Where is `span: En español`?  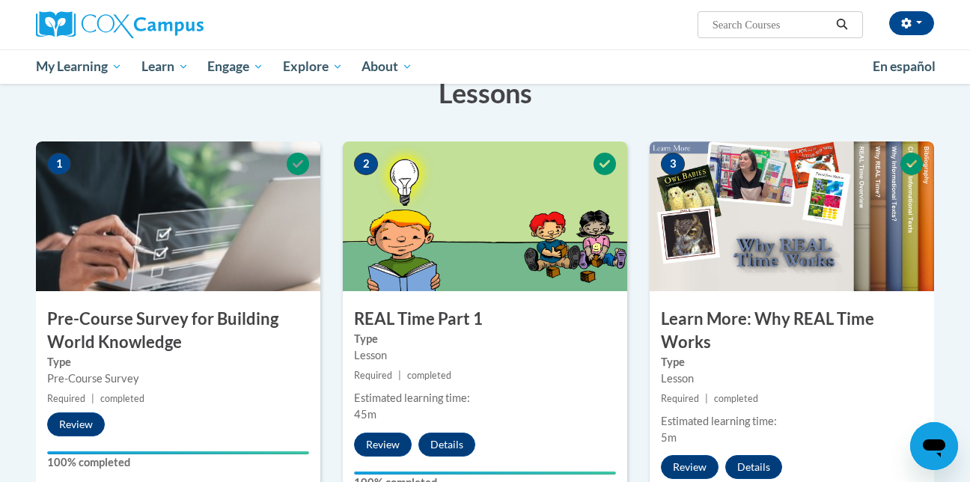 span: En español is located at coordinates (905, 66).